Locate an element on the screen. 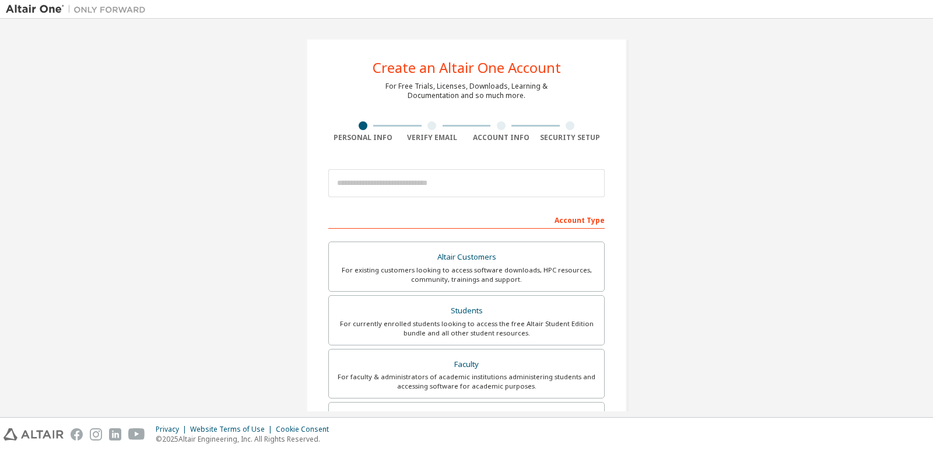 The image size is (933, 451). img: Altair One is located at coordinates (79, 9).